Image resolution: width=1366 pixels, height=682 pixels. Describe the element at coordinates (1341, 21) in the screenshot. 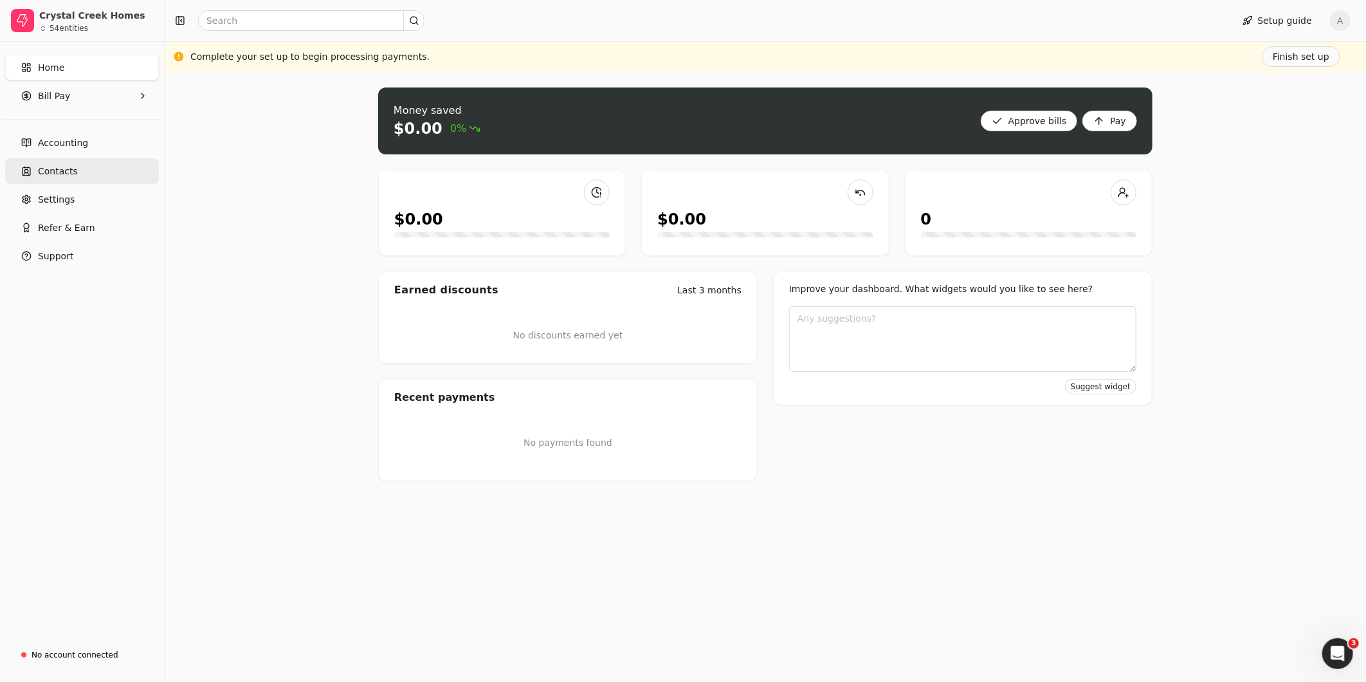

I see `button: A` at that location.